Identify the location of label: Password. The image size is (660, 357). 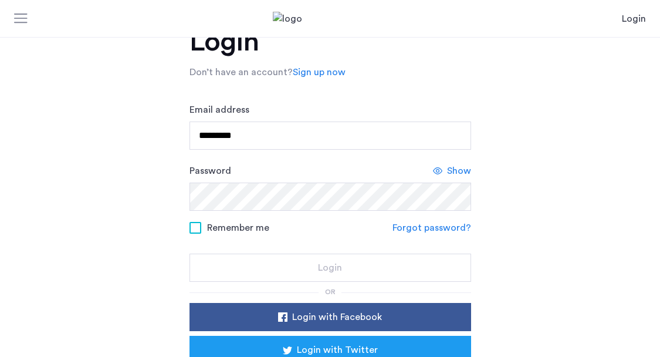
(210, 171).